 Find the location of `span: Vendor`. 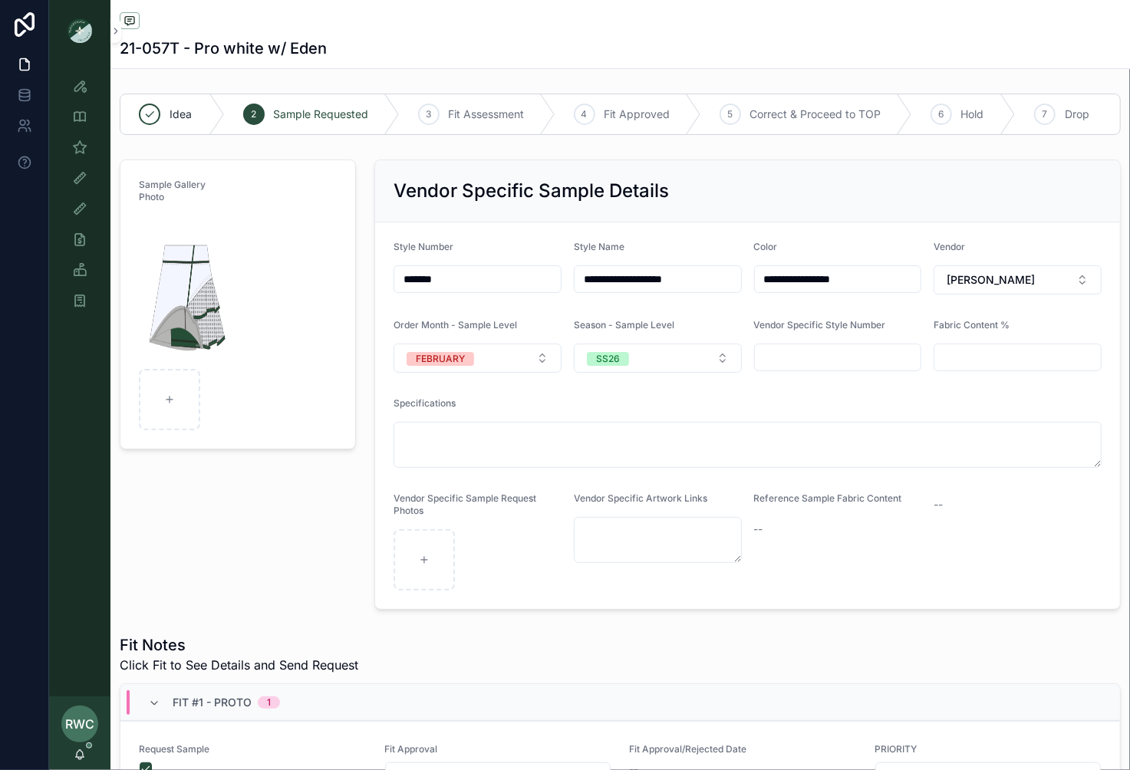

span: Vendor is located at coordinates (949, 246).